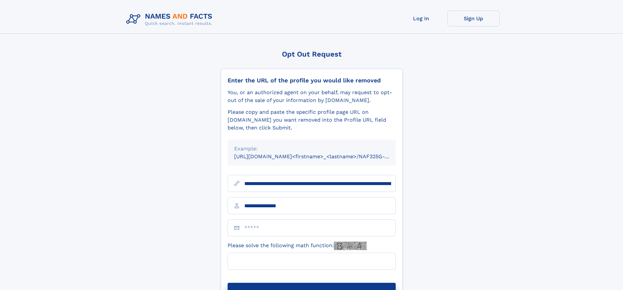  I want to click on a: Sign Up, so click(474, 18).